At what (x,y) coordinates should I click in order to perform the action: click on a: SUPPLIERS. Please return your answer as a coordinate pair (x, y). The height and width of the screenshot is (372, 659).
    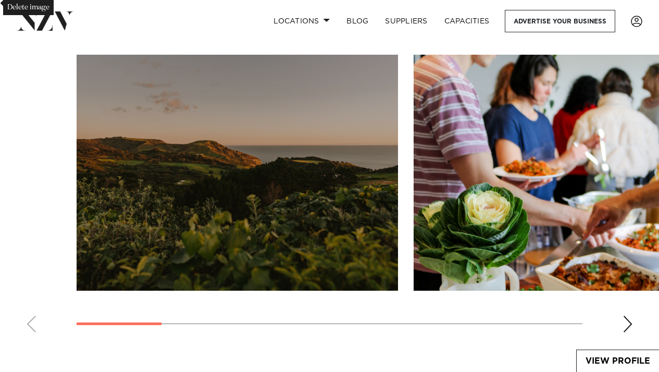
    Looking at the image, I should click on (406, 21).